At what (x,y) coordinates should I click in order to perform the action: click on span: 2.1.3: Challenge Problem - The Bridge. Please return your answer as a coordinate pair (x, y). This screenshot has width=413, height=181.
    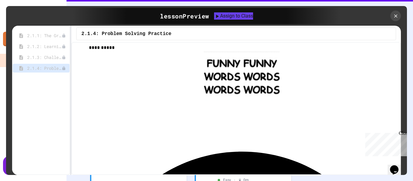
    Looking at the image, I should click on (44, 57).